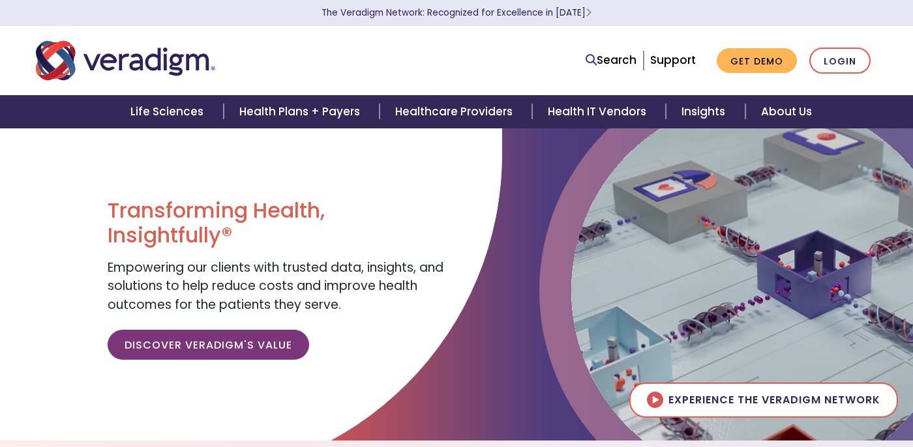 The height and width of the screenshot is (447, 913). What do you see at coordinates (169, 111) in the screenshot?
I see `a: Life Sciences` at bounding box center [169, 111].